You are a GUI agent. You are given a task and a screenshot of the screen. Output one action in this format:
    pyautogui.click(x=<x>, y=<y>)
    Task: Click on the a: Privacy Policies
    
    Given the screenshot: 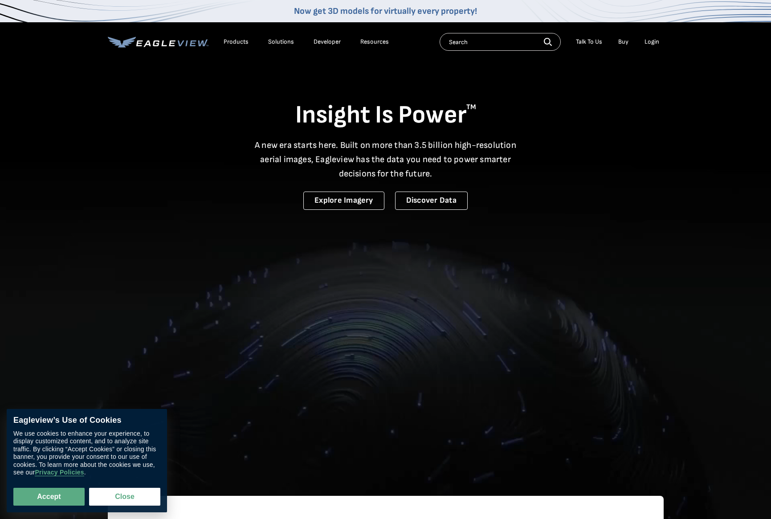 What is the action you would take?
    pyautogui.click(x=59, y=472)
    